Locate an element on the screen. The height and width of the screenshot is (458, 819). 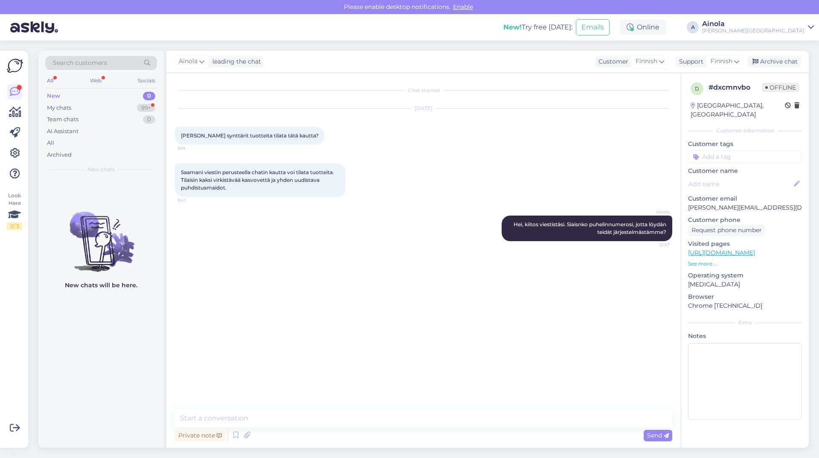
input: Add a tag is located at coordinates (745, 156).